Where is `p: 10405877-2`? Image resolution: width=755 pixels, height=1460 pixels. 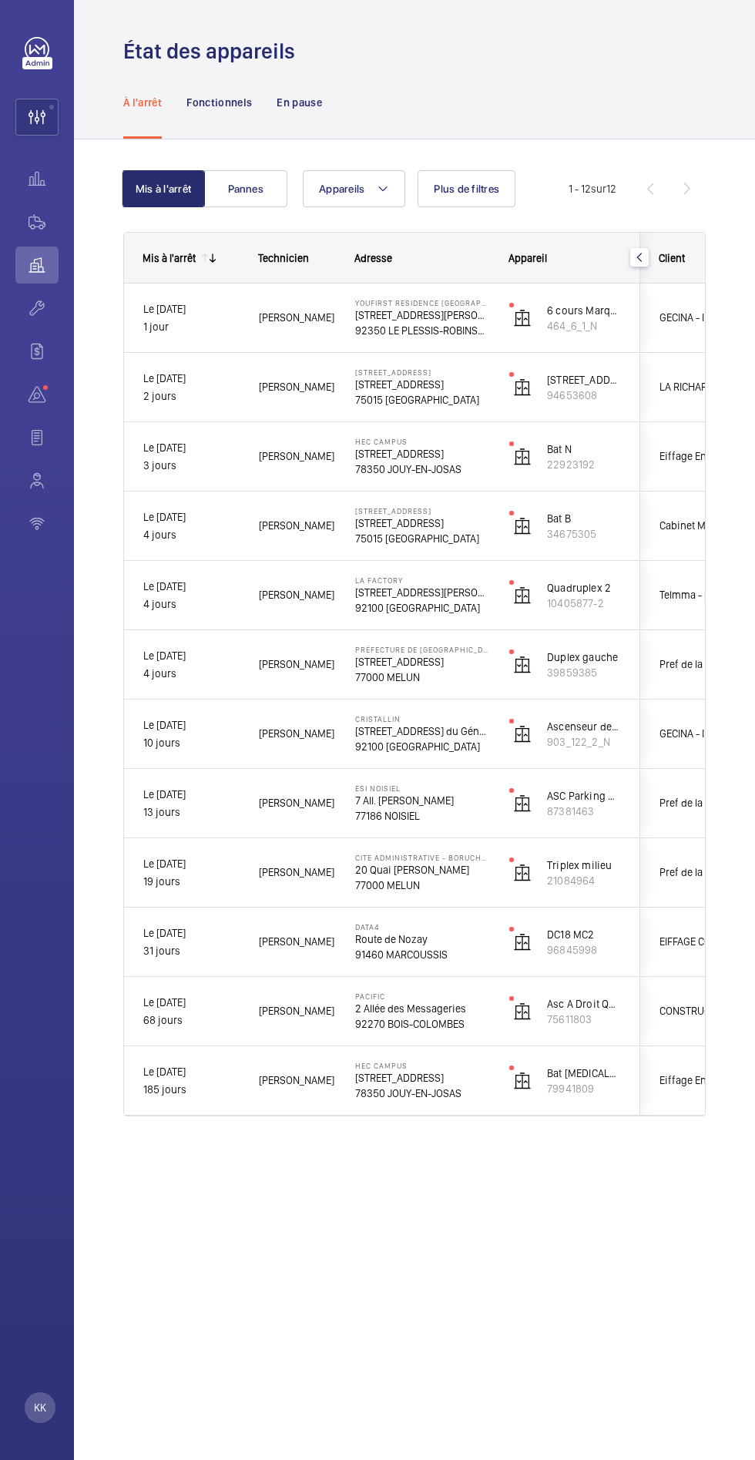
p: 10405877-2 is located at coordinates (584, 603).